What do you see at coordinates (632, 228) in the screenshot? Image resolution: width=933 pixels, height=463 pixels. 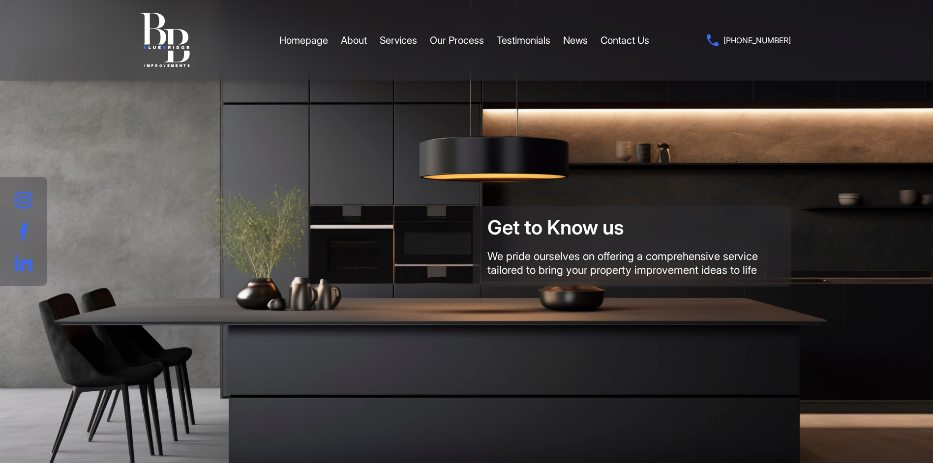 I see `h1: Get to Know us` at bounding box center [632, 228].